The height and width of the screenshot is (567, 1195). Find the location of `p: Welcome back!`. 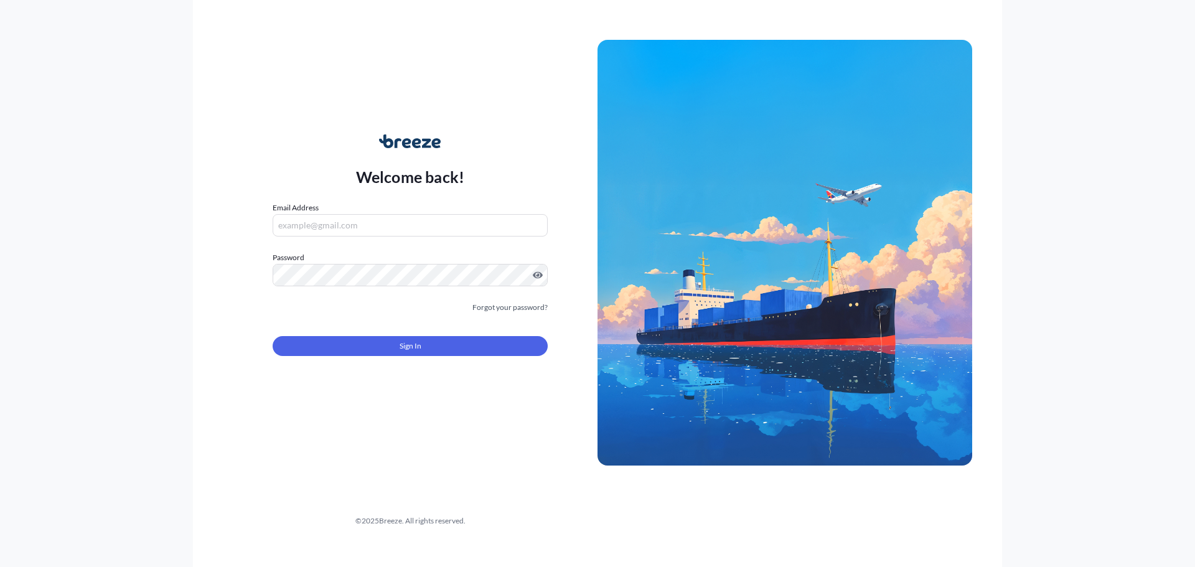

p: Welcome back! is located at coordinates (410, 177).